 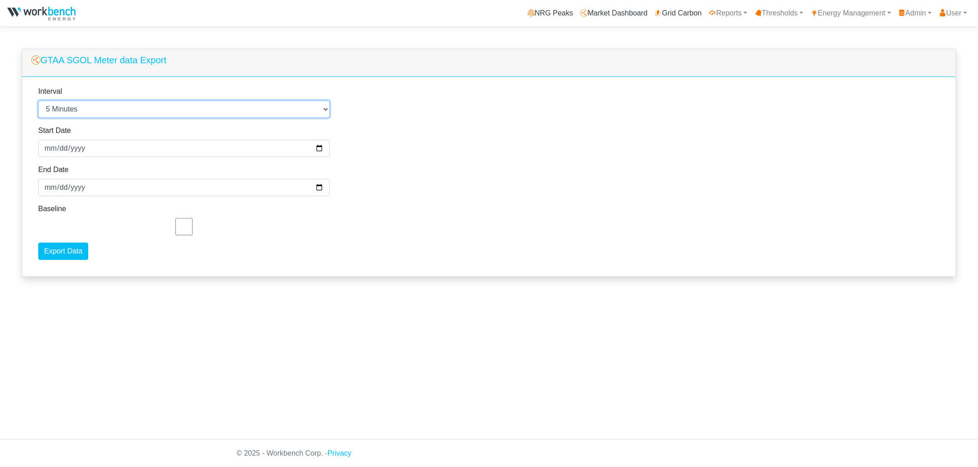 What do you see at coordinates (489, 453) in the screenshot?
I see `div: © 2025 - Workbench Corp. -` at bounding box center [489, 453].